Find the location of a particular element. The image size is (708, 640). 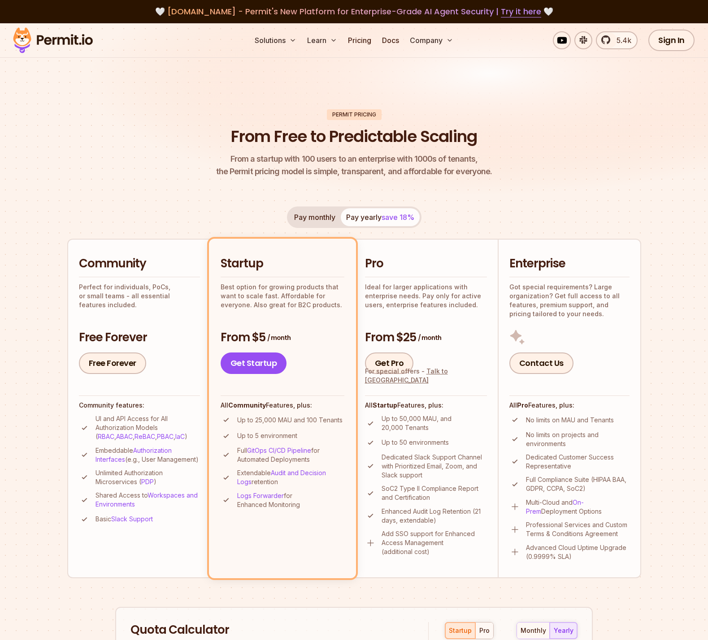

p: Full for Automated Deployments is located at coordinates (290, 455).